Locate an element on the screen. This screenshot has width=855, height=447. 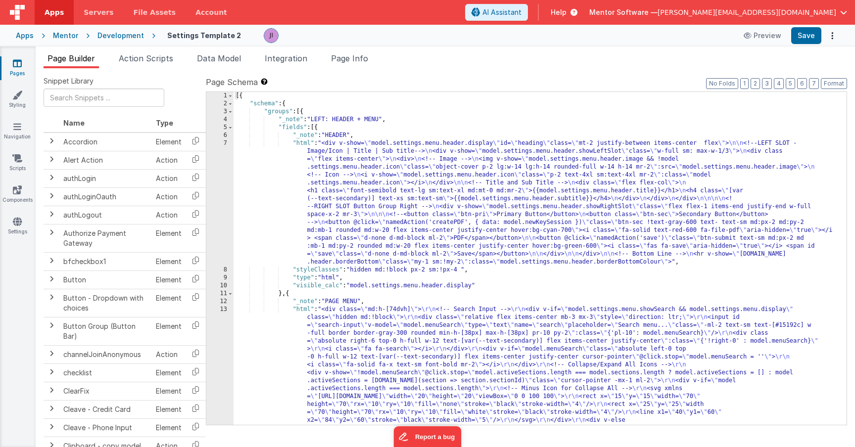
span: Page Schema is located at coordinates (232, 82).